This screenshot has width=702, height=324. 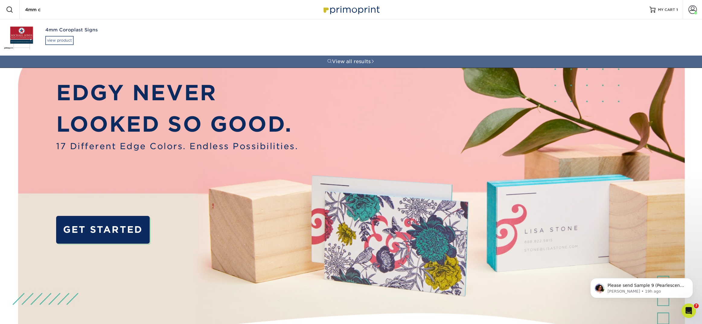 I want to click on p: Message from Avery, sent 19h ago, so click(x=65, y=26).